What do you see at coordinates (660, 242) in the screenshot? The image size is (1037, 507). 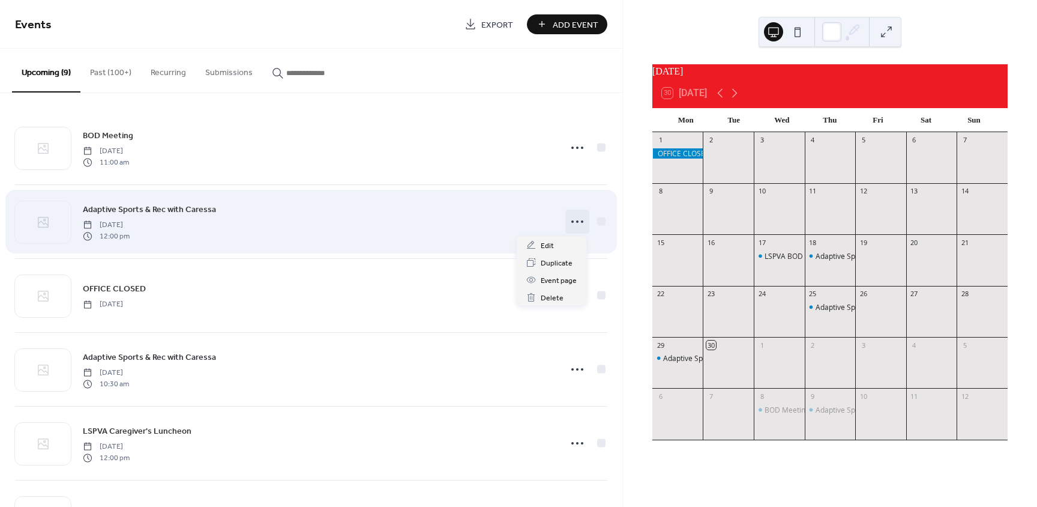 I see `div: 15` at bounding box center [660, 242].